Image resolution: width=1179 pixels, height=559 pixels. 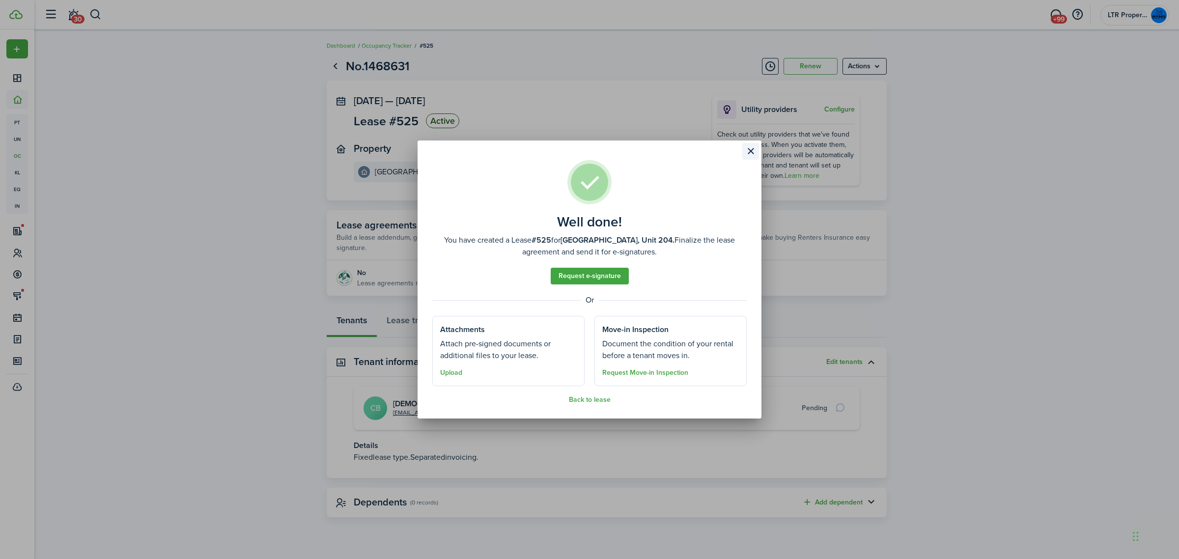 What do you see at coordinates (635, 329) in the screenshot?
I see `well-done-section-title: Move-in Inspection` at bounding box center [635, 329].